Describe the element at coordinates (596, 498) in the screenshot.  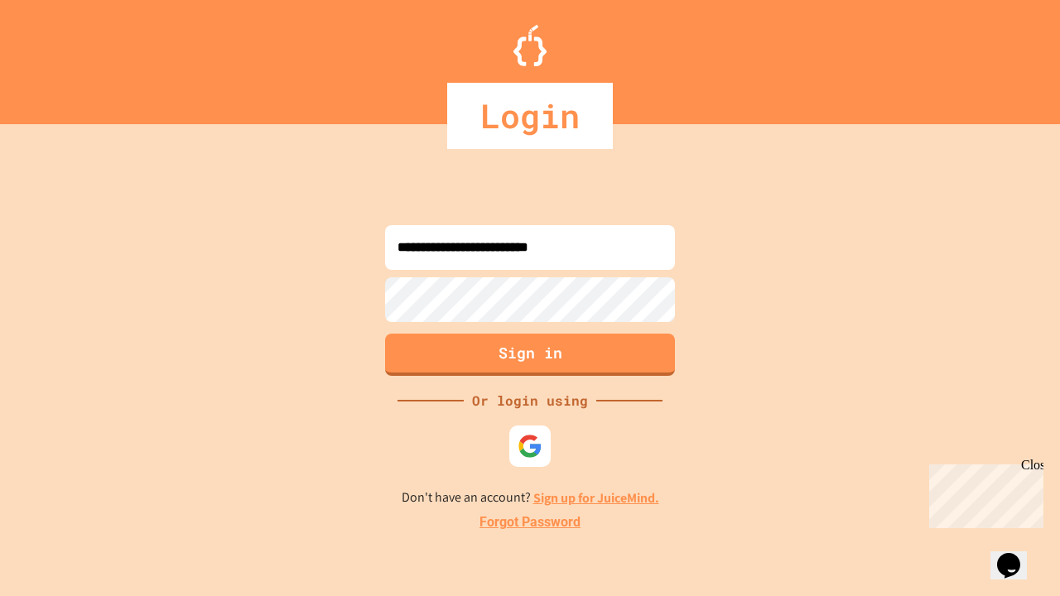
I see `a: Sign up for JuiceMind.` at that location.